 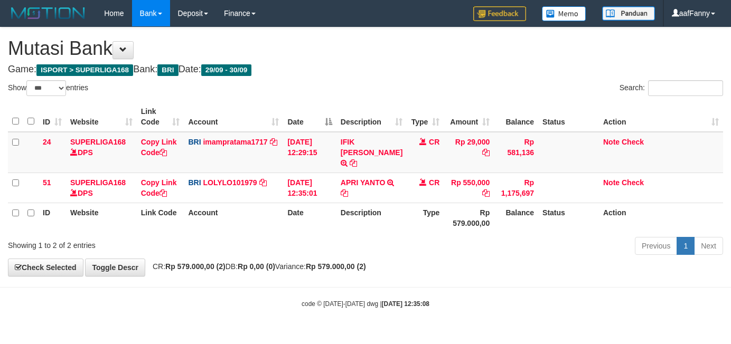 What do you see at coordinates (152, 244) in the screenshot?
I see `div: Showing 1 to 2 of 2 entries` at bounding box center [152, 244].